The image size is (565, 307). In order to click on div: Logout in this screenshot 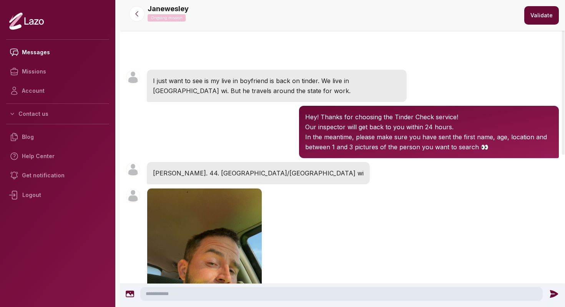, I will do `click(58, 195)`.